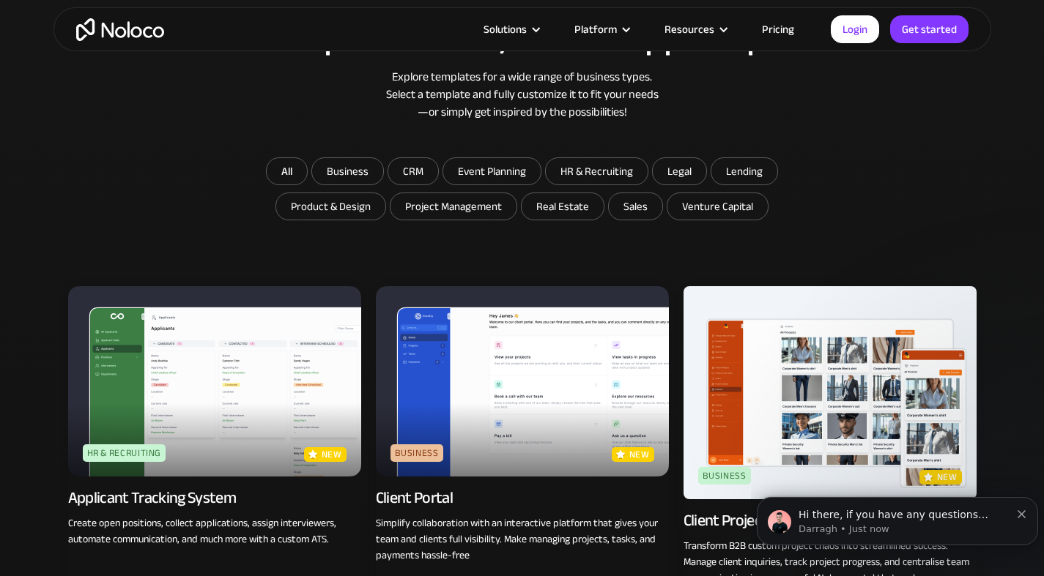 The image size is (1044, 576). What do you see at coordinates (146, 55) in the screenshot?
I see `div: message notification from Darragh, Just now. Hi there, if you have any questions about our pricin...` at bounding box center [146, 55].